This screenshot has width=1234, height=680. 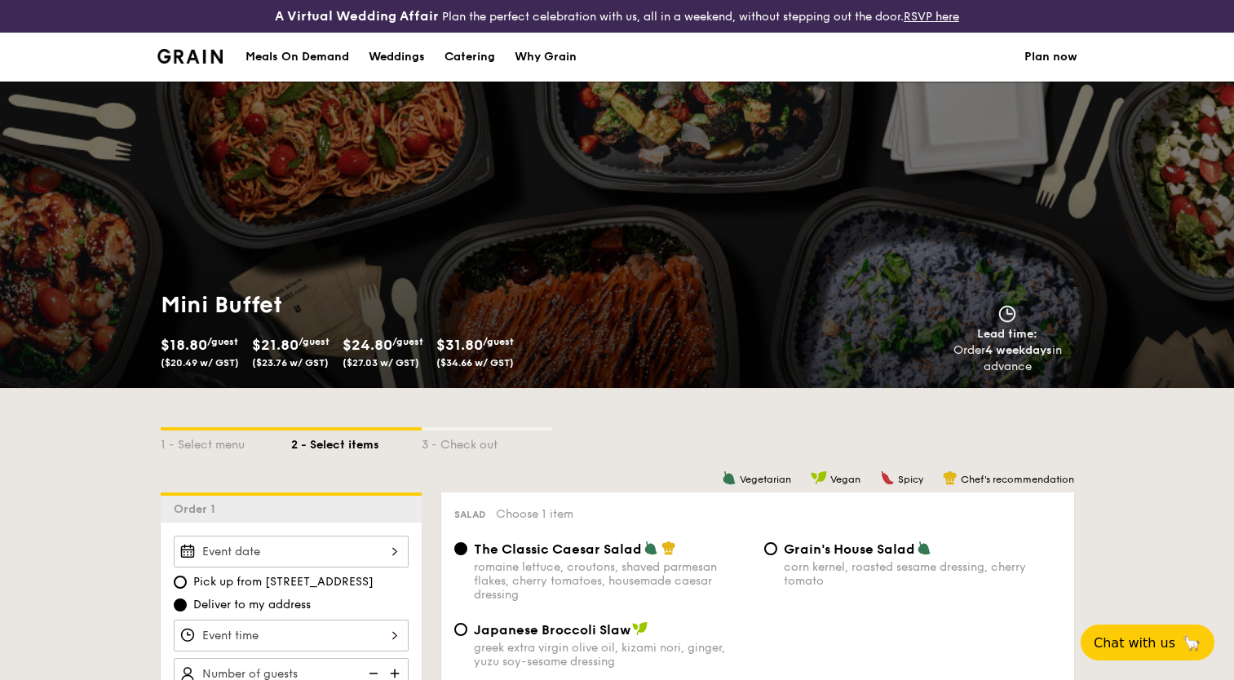 I want to click on span: Chef's recommendation, so click(x=1017, y=480).